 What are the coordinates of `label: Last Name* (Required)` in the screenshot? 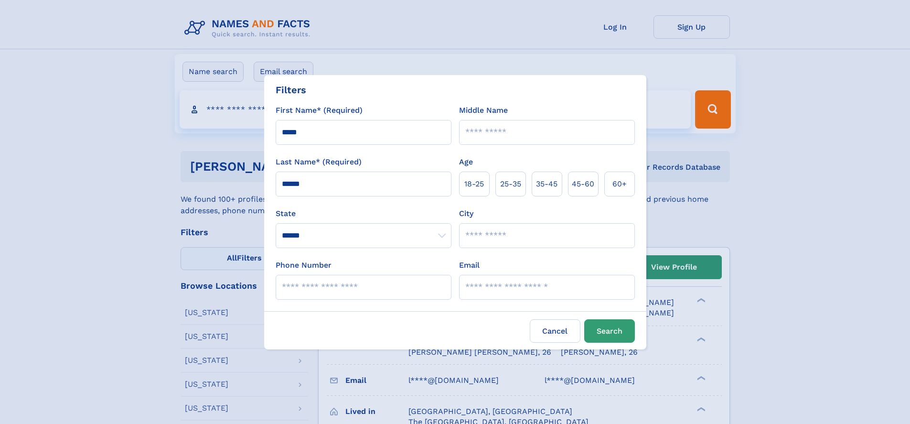 It's located at (319, 162).